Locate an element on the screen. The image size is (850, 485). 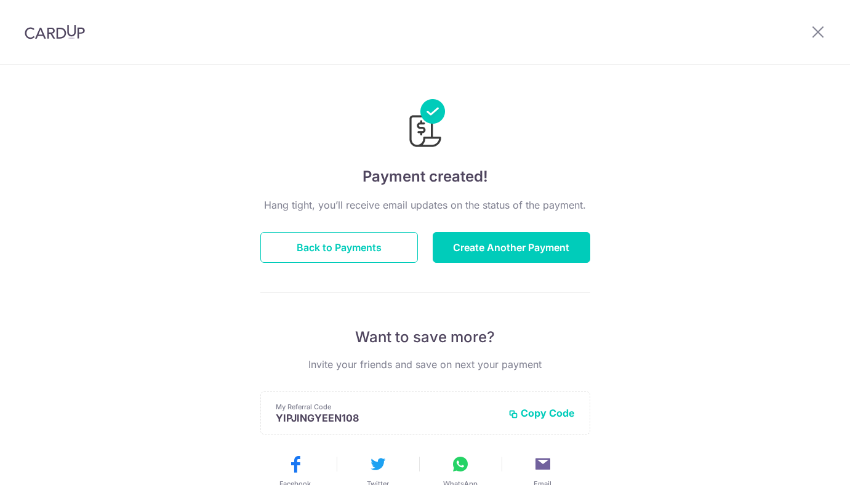
p: Hang tight, you’ll receive email updates on the status of the payment. is located at coordinates (425, 205).